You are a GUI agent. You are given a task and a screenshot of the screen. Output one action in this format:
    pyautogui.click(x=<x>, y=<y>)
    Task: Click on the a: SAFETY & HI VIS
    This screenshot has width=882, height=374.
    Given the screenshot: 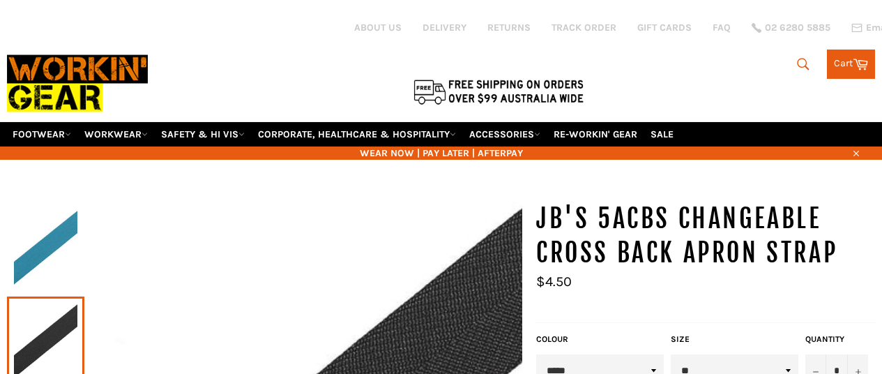 What is the action you would take?
    pyautogui.click(x=203, y=134)
    